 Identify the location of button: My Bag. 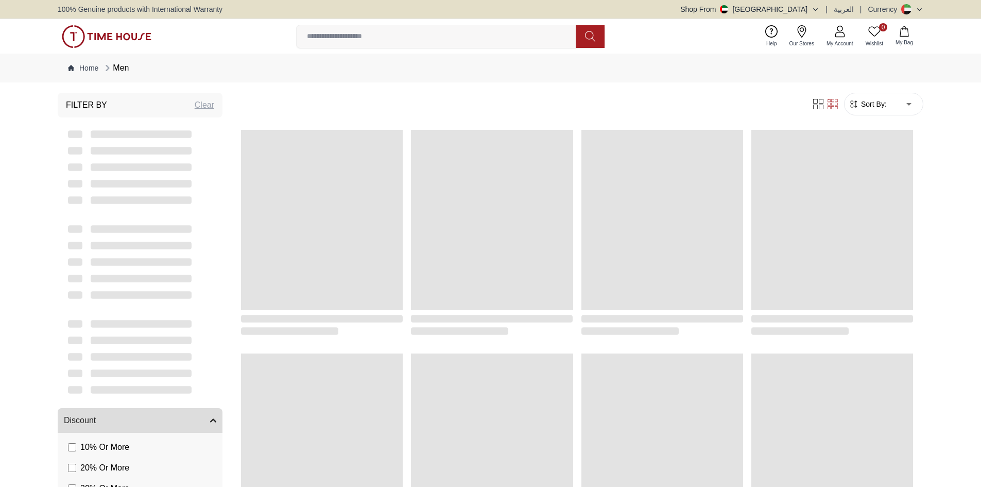
(904, 36).